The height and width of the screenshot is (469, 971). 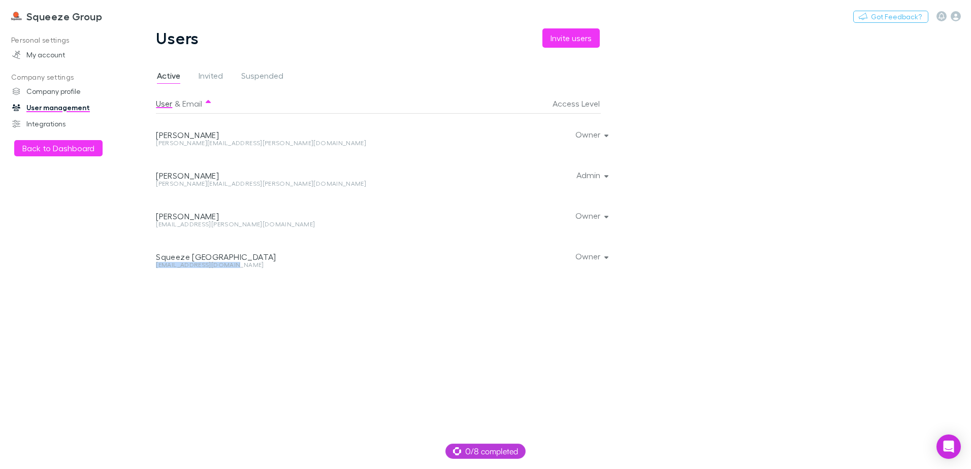 I want to click on div: Open Intercom Messenger, so click(x=949, y=447).